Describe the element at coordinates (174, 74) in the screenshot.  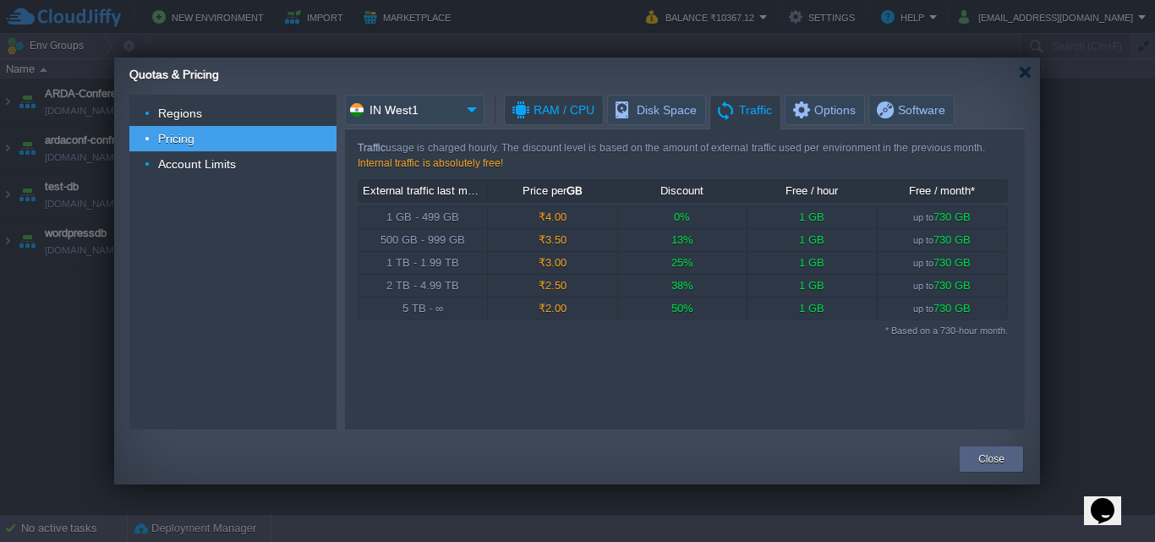
I see `span: Quotas & Pricing` at that location.